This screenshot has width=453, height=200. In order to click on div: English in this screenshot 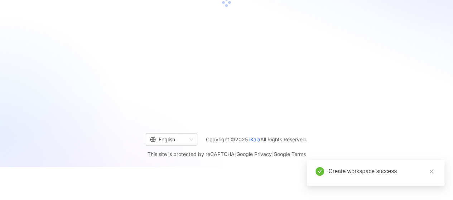, I will do `click(168, 140)`.